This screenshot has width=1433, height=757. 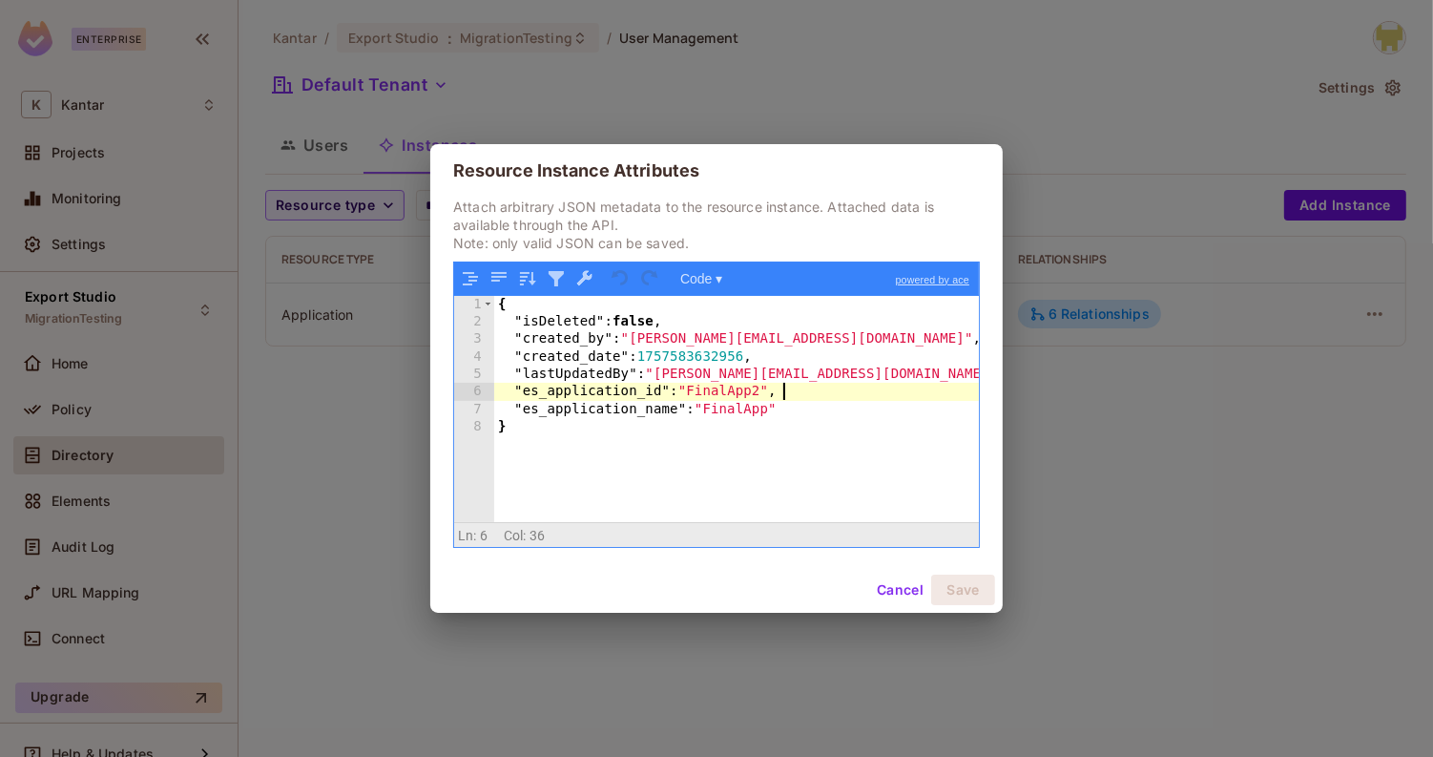 What do you see at coordinates (474, 391) in the screenshot?
I see `div: 6` at bounding box center [474, 391].